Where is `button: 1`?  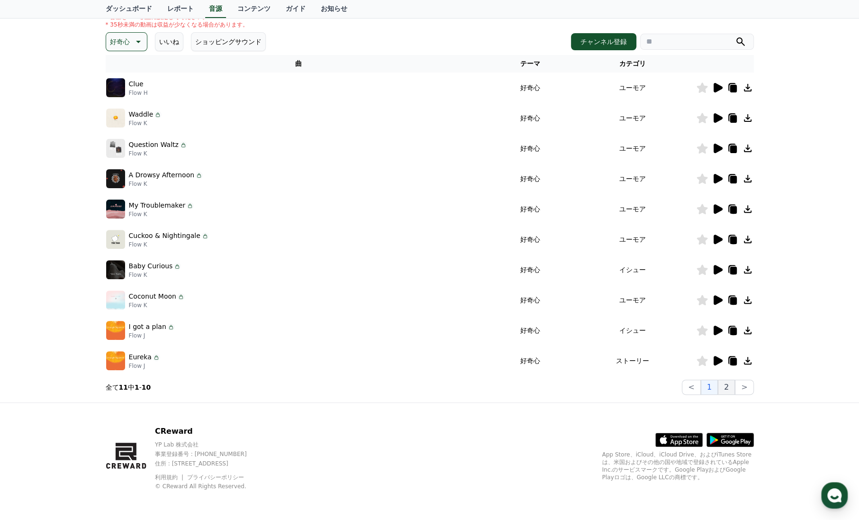
button: 1 is located at coordinates (709, 387).